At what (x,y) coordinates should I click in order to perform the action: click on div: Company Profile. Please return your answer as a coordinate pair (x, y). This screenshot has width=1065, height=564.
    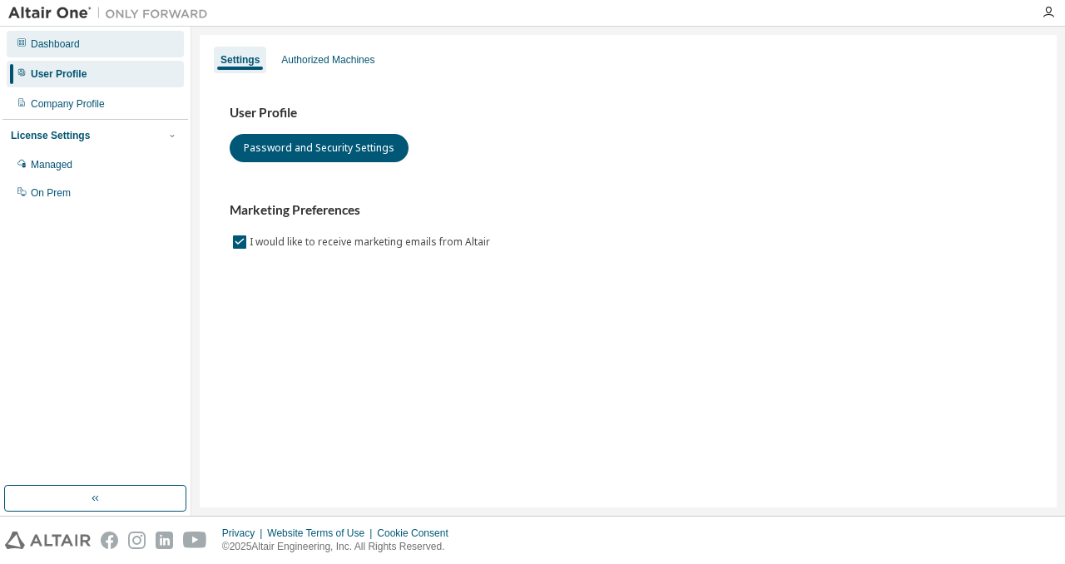
    Looking at the image, I should click on (67, 104).